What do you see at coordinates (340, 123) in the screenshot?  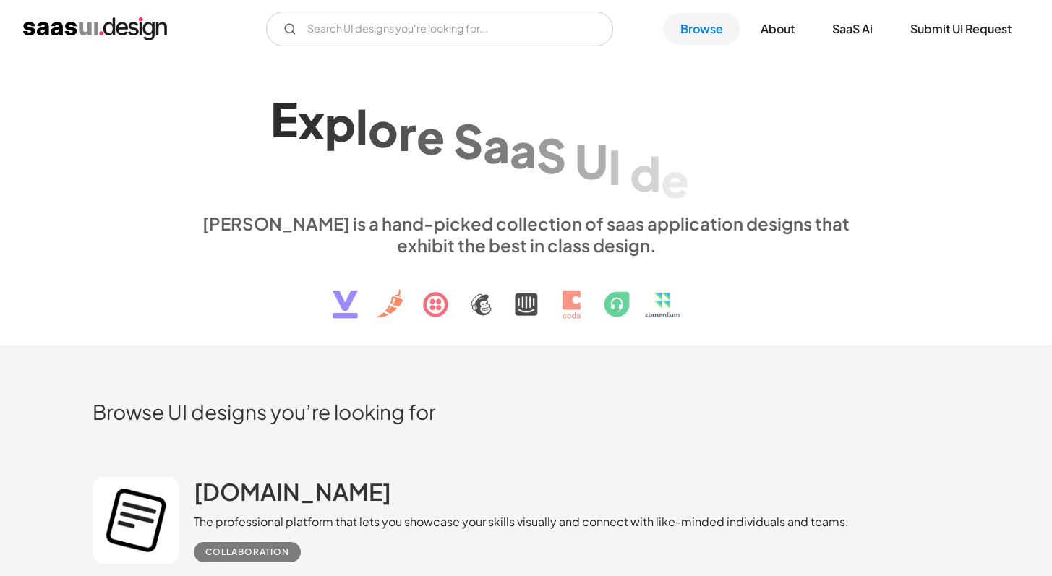 I see `div: p` at bounding box center [340, 123].